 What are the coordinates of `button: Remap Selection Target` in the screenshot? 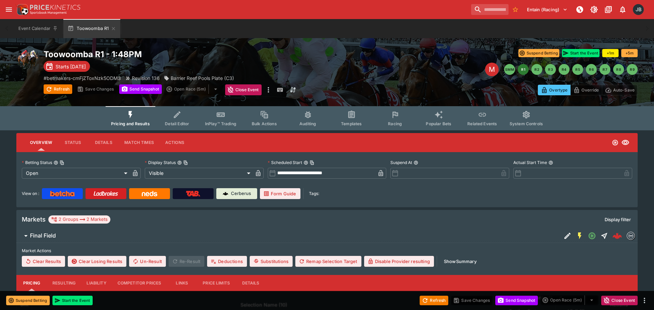 It's located at (328, 262).